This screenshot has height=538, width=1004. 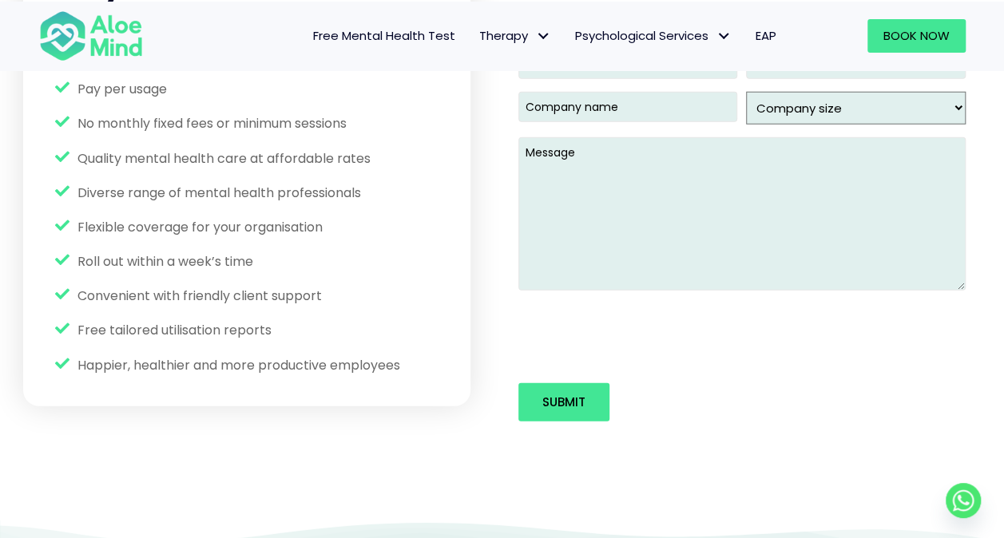 I want to click on span: Psychological Services, so click(x=653, y=35).